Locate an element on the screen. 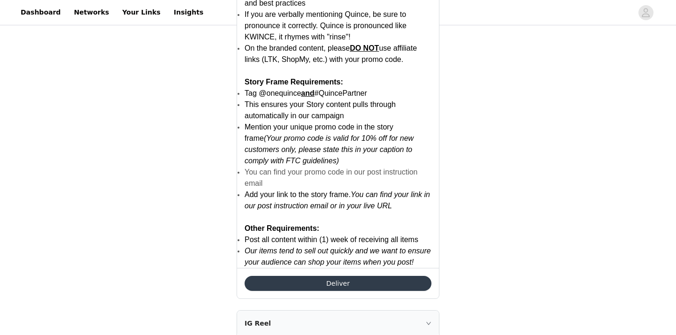 This screenshot has width=676, height=335. a: Dashboard is located at coordinates (40, 12).